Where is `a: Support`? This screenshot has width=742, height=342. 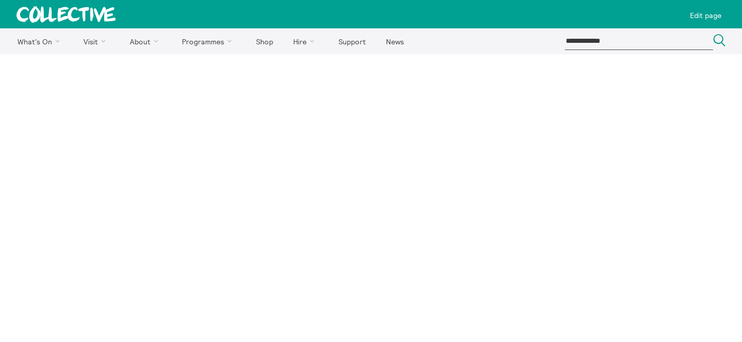
a: Support is located at coordinates (352, 41).